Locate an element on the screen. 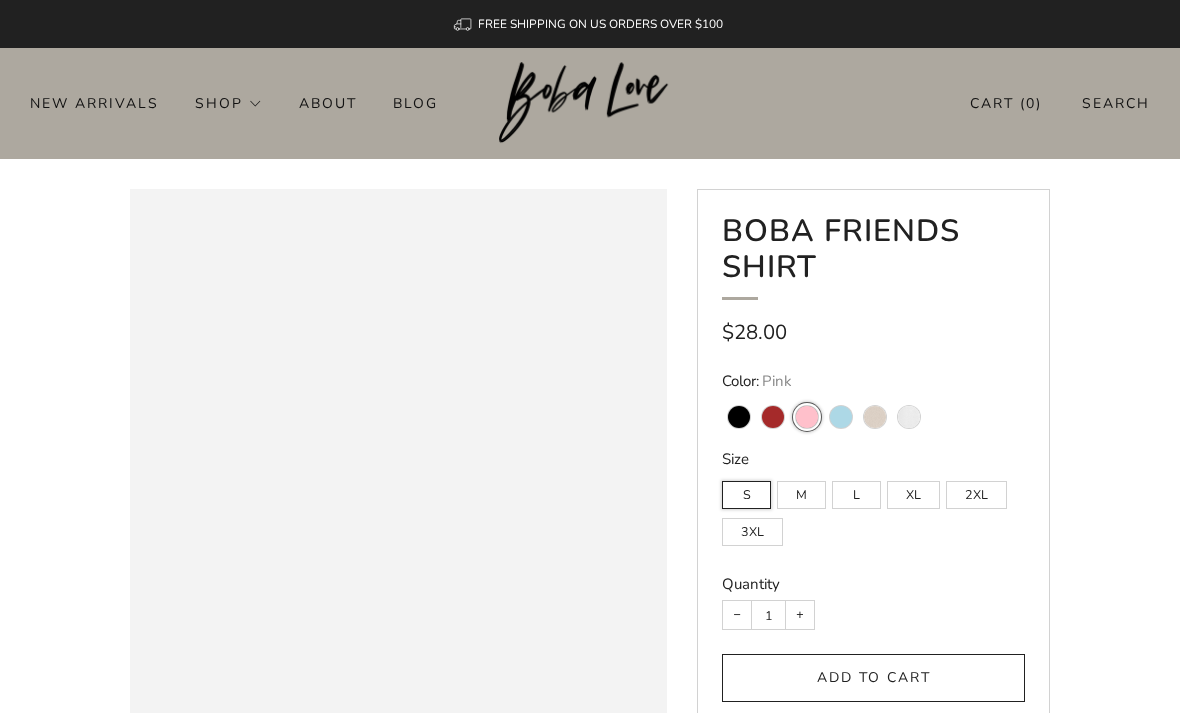 The height and width of the screenshot is (713, 1180). legend: Color: is located at coordinates (873, 381).